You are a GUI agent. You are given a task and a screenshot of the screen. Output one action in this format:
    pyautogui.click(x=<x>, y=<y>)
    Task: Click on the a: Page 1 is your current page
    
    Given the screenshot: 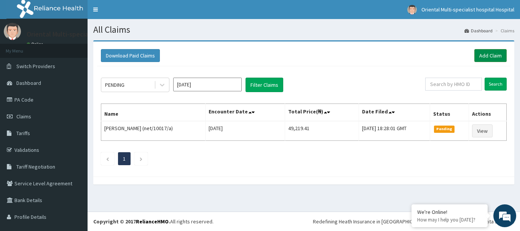 What is the action you would take?
    pyautogui.click(x=124, y=159)
    